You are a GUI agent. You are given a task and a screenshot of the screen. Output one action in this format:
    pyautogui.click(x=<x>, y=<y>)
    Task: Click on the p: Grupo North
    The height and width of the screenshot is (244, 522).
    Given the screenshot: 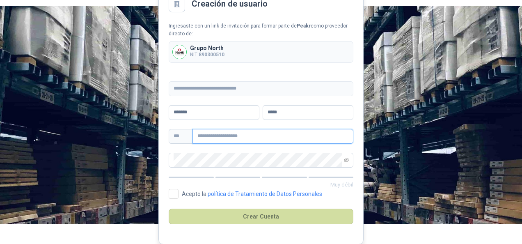 What is the action you would take?
    pyautogui.click(x=207, y=48)
    